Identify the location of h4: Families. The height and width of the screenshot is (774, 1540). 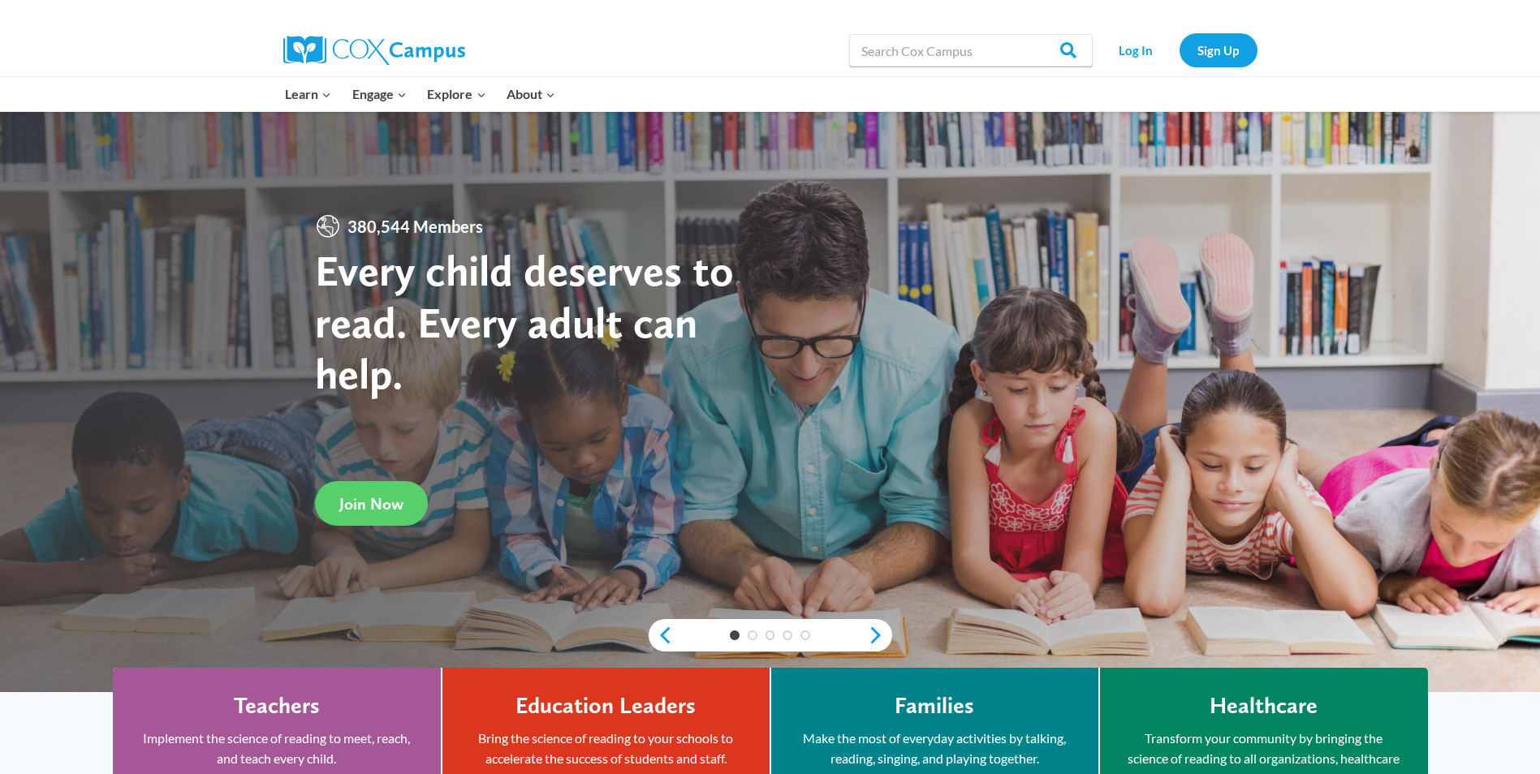
(934, 706).